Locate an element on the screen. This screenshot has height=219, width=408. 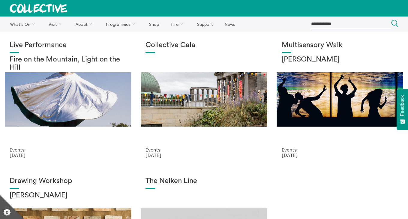
button: Feedback - Show survey is located at coordinates (402, 110).